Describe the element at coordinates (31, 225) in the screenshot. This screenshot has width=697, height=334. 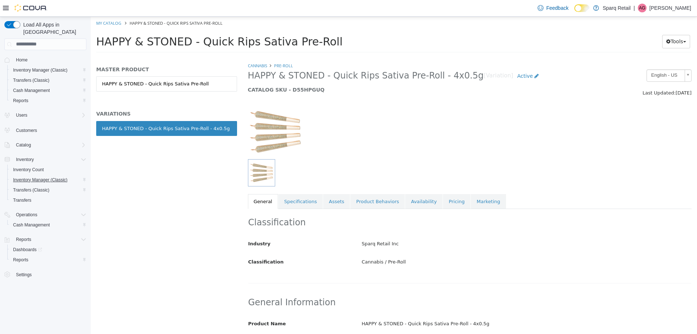
I see `a: Cash Management` at that location.